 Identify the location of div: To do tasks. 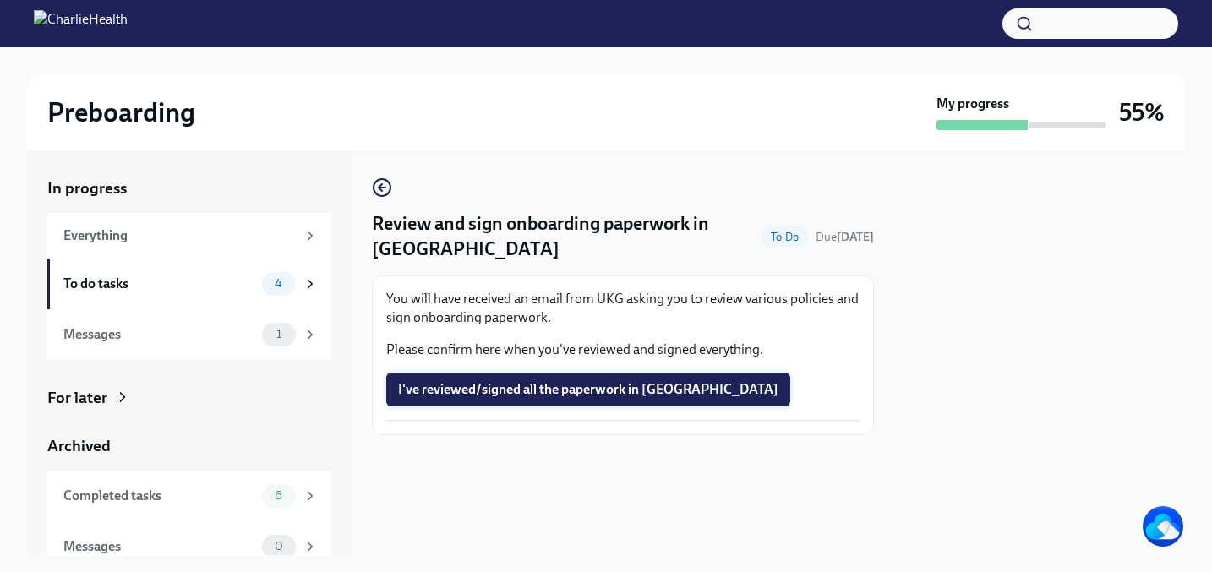
(159, 284).